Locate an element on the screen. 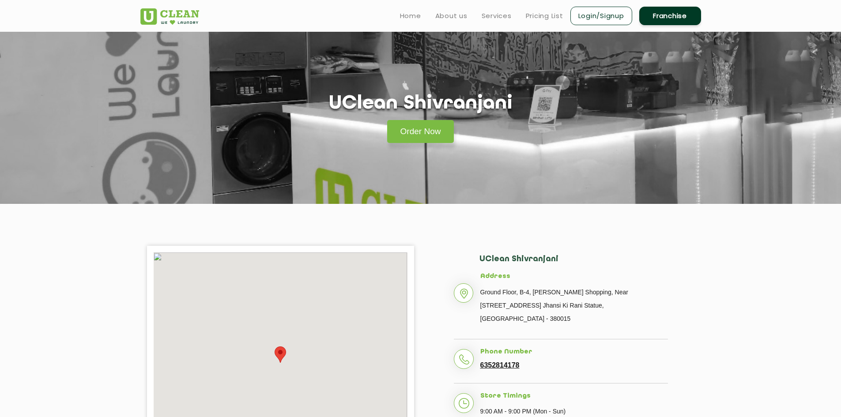  a: Franchise is located at coordinates (670, 16).